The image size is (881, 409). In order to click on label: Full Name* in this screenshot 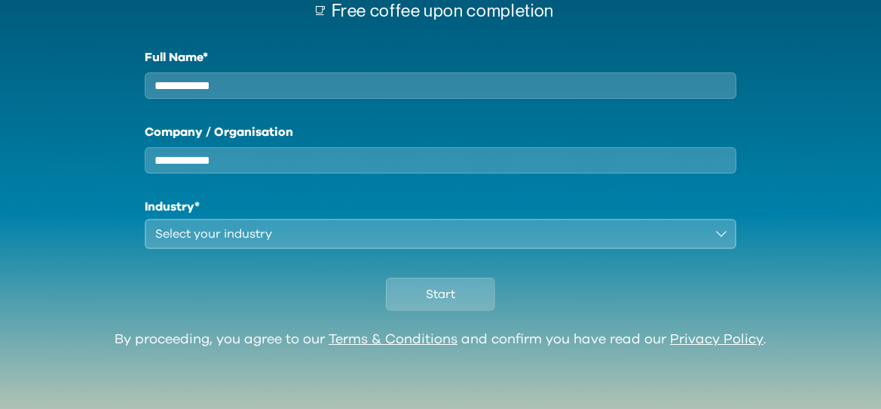, I will do `click(440, 57)`.